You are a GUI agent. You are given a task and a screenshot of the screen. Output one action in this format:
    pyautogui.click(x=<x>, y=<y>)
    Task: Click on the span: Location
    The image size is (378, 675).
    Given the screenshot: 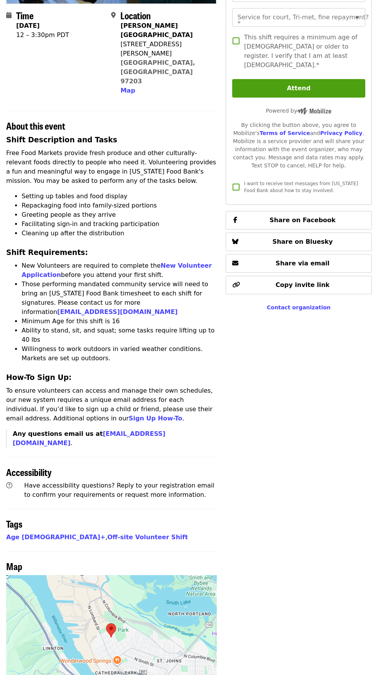 What is the action you would take?
    pyautogui.click(x=135, y=15)
    